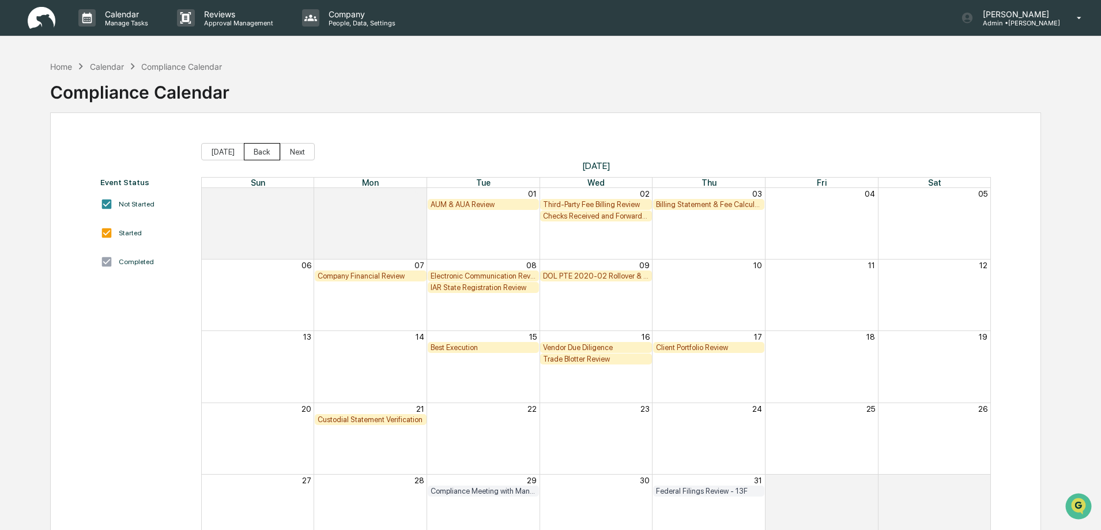 Image resolution: width=1101 pixels, height=530 pixels. I want to click on a: Powered byPylon, so click(110, 199).